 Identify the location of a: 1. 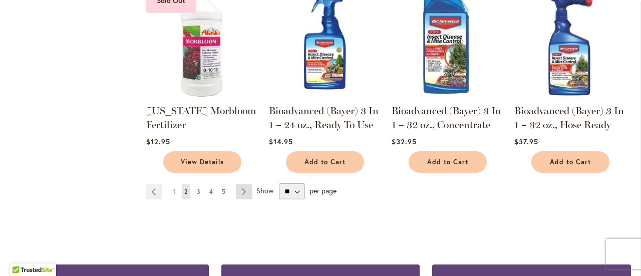
(174, 192).